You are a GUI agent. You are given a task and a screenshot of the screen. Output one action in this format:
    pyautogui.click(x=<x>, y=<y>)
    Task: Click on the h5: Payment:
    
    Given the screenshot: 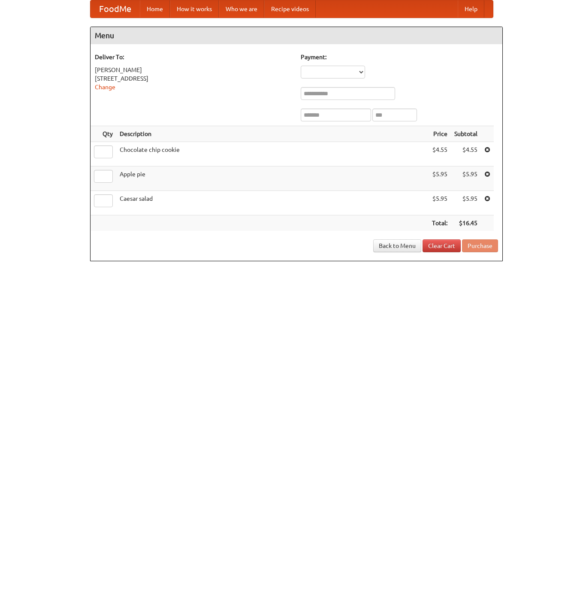 What is the action you would take?
    pyautogui.click(x=399, y=57)
    